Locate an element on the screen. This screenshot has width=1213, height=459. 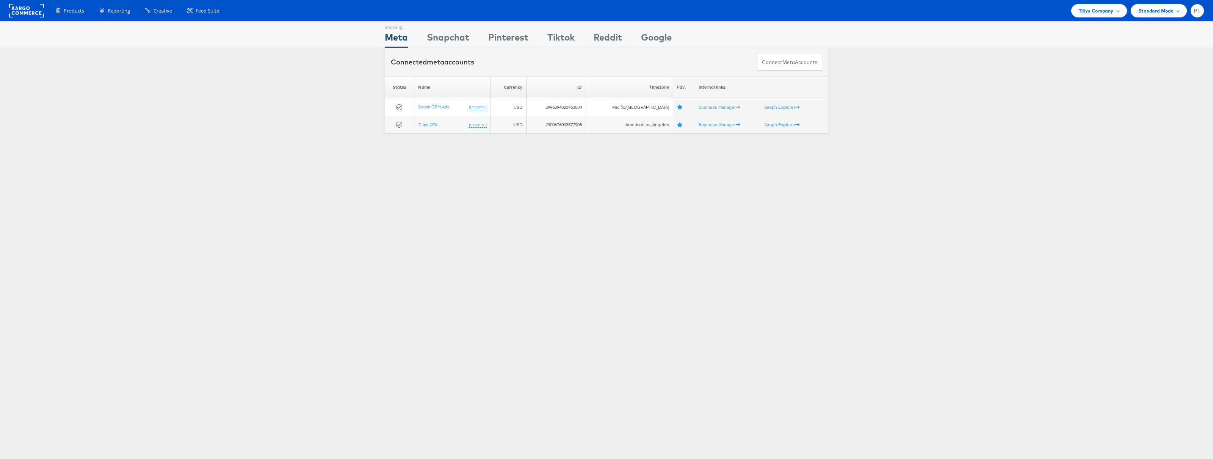
div: Google is located at coordinates (656, 39).